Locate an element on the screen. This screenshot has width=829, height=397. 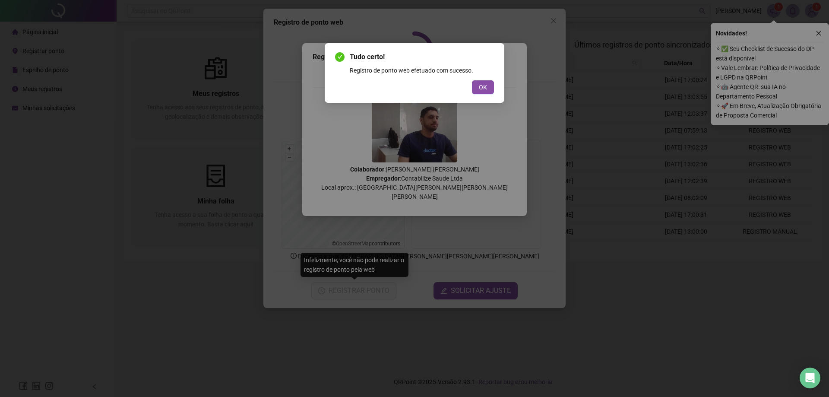
span: OK is located at coordinates (483, 87).